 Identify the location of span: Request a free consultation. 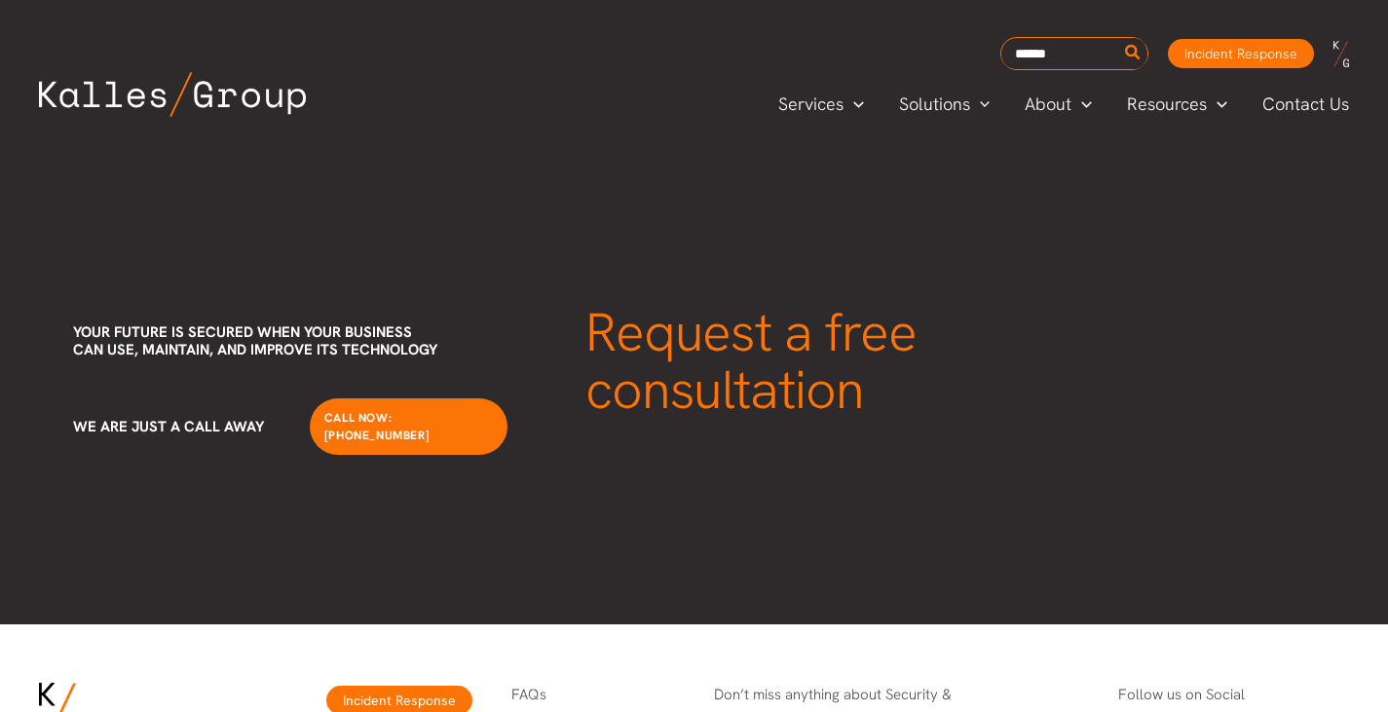
(751, 361).